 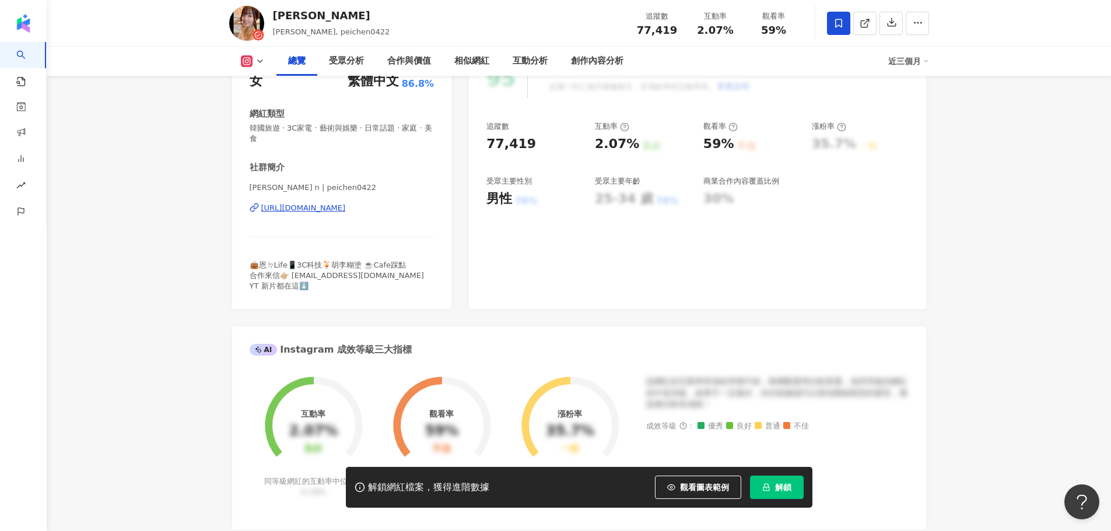 I want to click on span: lock, so click(x=766, y=488).